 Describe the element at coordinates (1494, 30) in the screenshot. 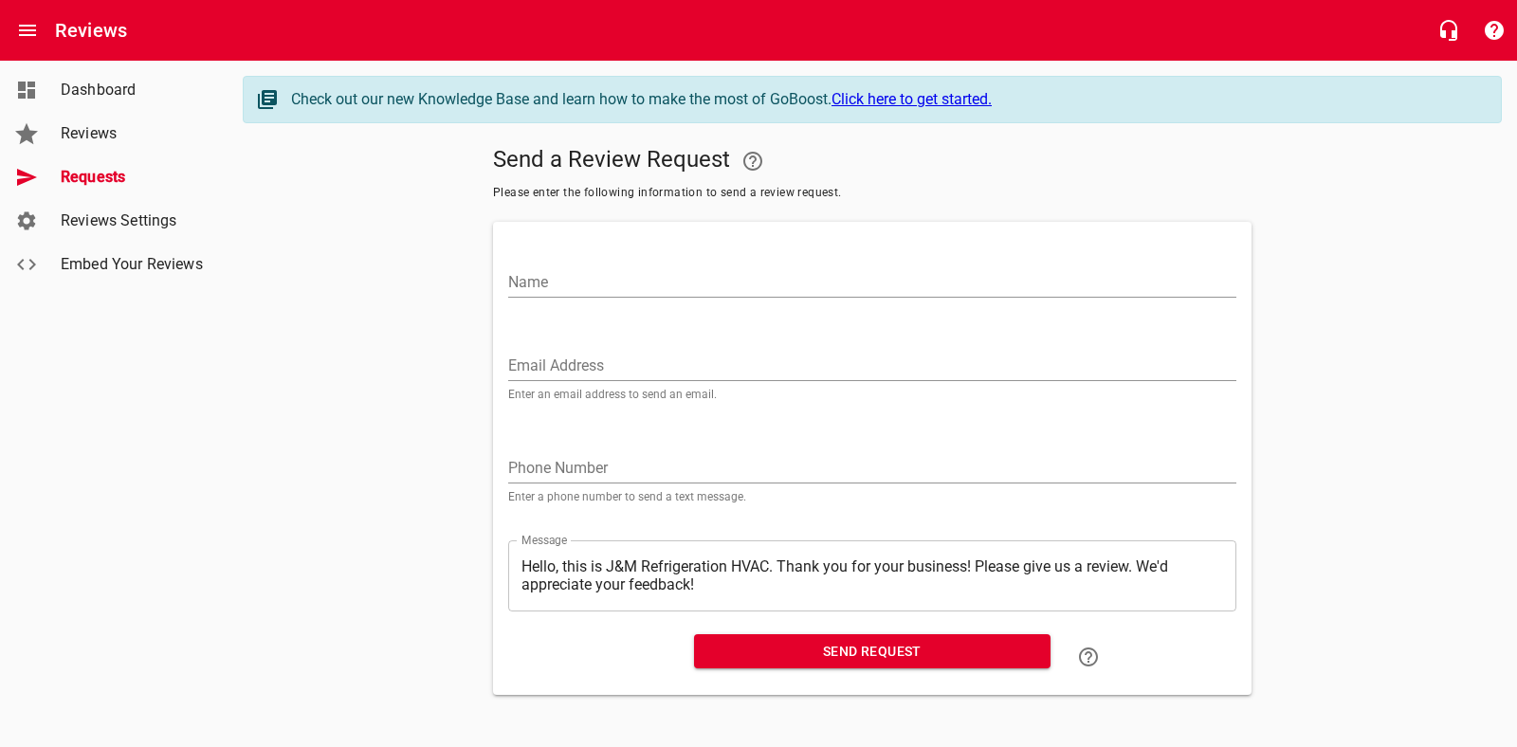

I see `button: Support Portal` at that location.